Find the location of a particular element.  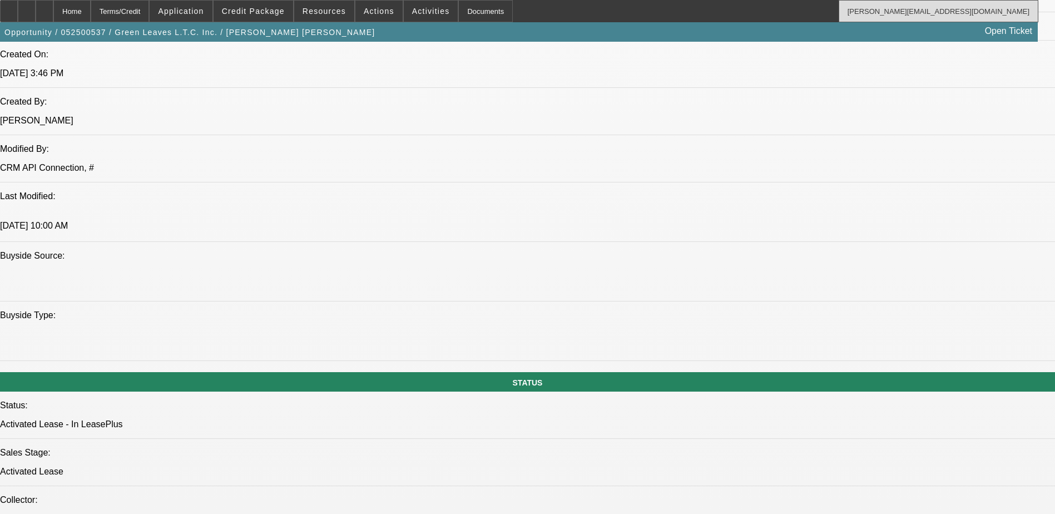

button: Activities is located at coordinates (431, 11).